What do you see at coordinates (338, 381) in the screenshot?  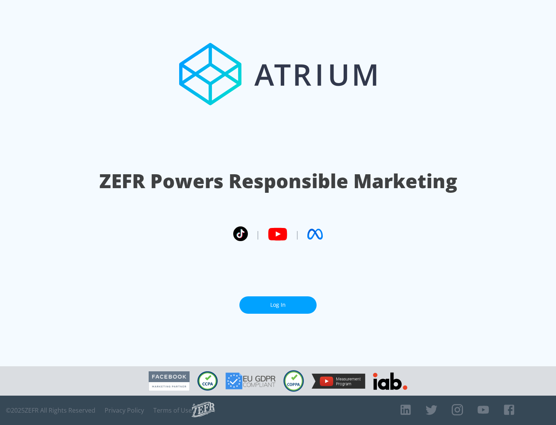 I see `img: YouTube Measurement Program` at bounding box center [338, 381].